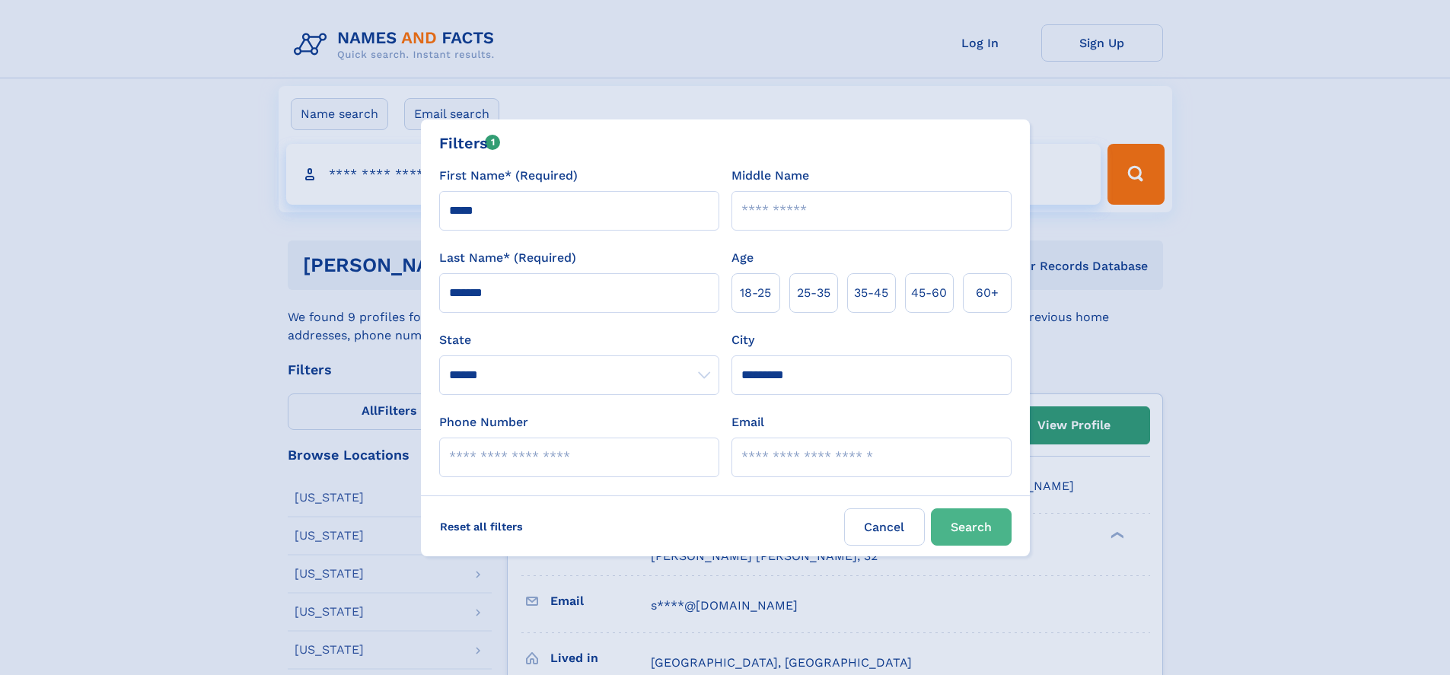 This screenshot has width=1450, height=675. I want to click on button: Search, so click(971, 527).